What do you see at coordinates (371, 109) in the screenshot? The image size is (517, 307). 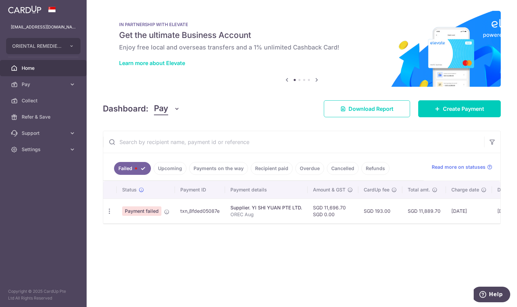 I see `span: Download Report` at bounding box center [371, 109].